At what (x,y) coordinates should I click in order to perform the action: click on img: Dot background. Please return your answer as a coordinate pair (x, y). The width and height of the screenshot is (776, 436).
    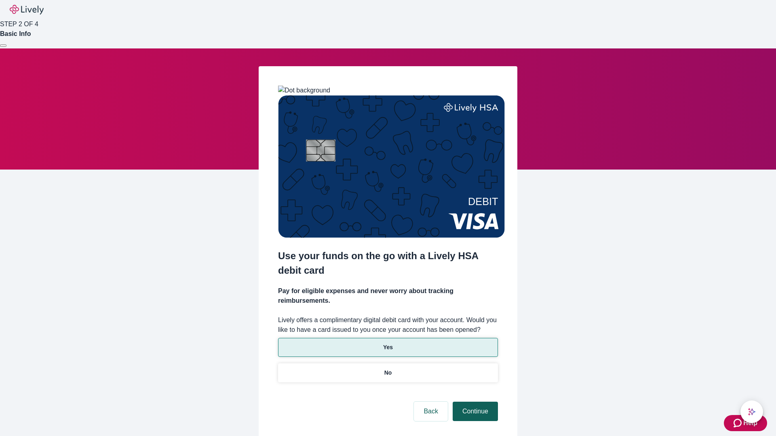
    Looking at the image, I should click on (304, 90).